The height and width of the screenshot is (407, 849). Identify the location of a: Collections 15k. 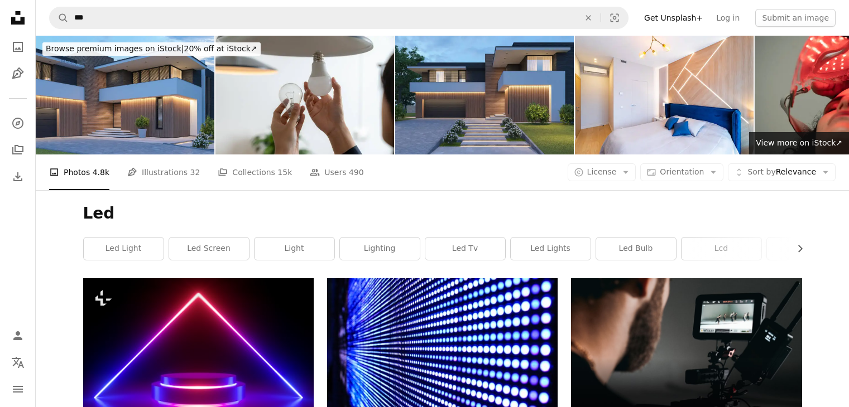
(254, 172).